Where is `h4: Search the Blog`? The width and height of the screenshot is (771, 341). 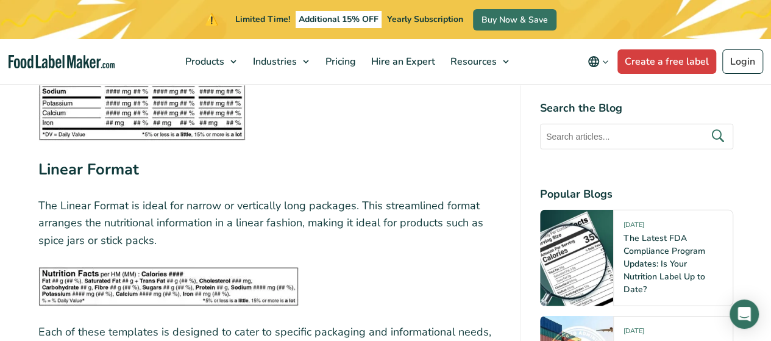
h4: Search the Blog is located at coordinates (637, 108).